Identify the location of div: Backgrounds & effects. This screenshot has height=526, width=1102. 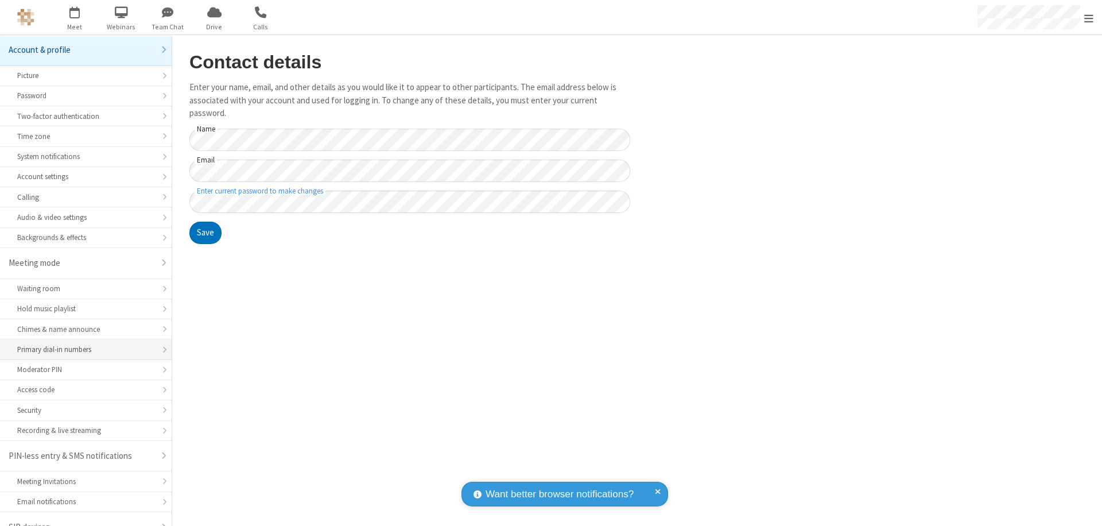
(86, 237).